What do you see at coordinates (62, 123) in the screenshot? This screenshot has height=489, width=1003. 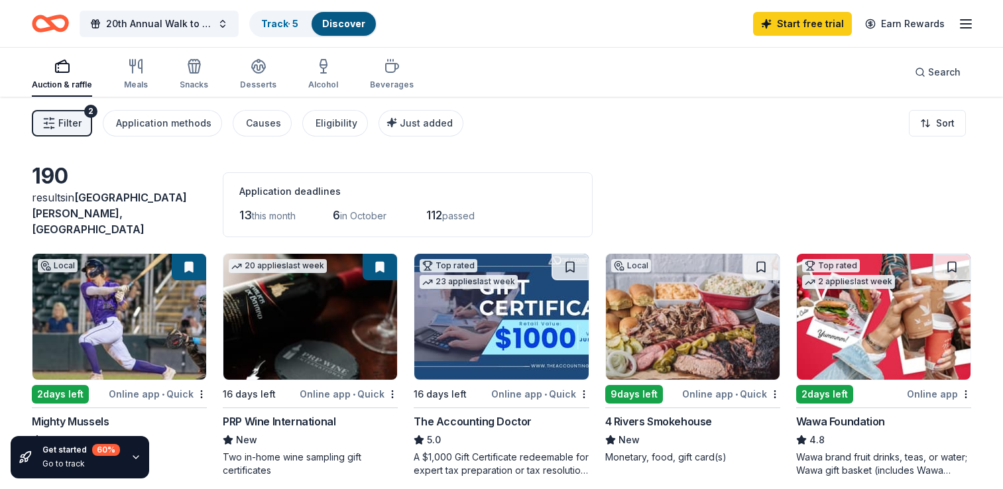 I see `button: Filter2` at bounding box center [62, 123].